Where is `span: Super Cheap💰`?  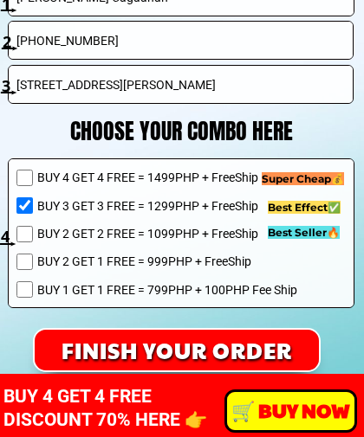
span: Super Cheap💰 is located at coordinates (302, 178).